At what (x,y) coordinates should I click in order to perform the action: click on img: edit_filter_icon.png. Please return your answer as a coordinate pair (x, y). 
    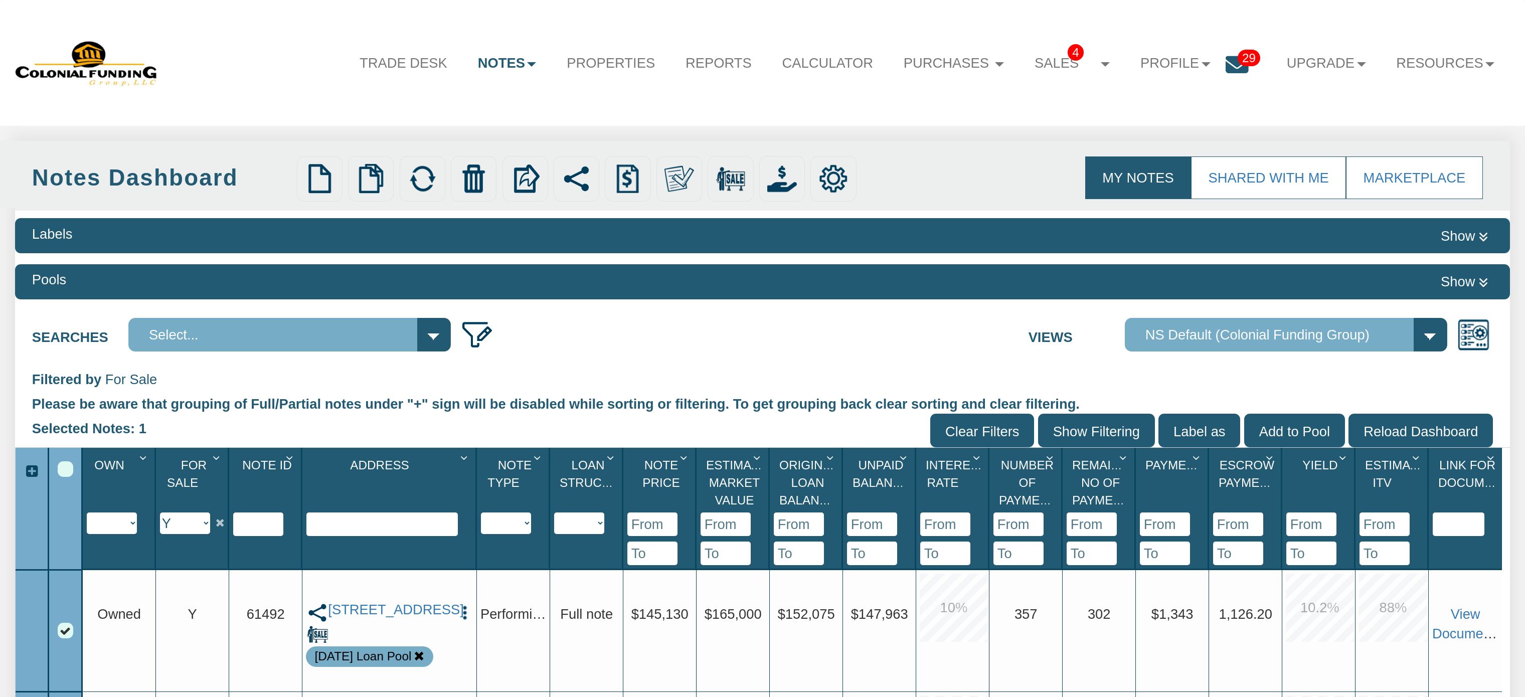
    Looking at the image, I should click on (477, 335).